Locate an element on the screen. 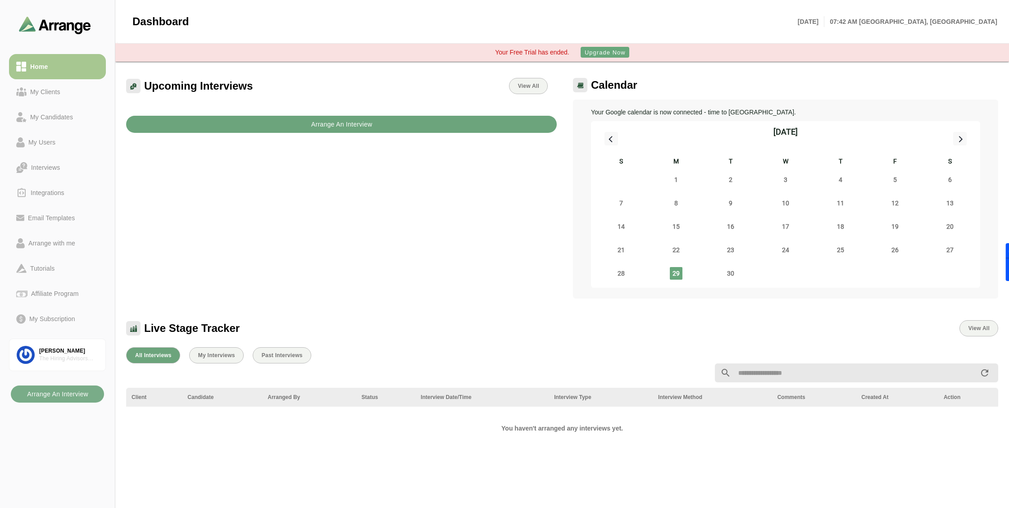 The height and width of the screenshot is (508, 1009). div: Candidate is located at coordinates (222, 397).